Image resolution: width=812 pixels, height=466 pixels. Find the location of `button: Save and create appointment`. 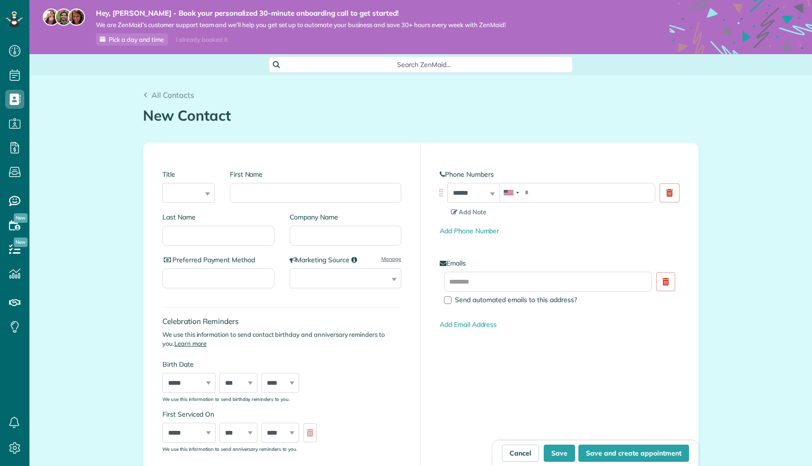

button: Save and create appointment is located at coordinates (634, 453).